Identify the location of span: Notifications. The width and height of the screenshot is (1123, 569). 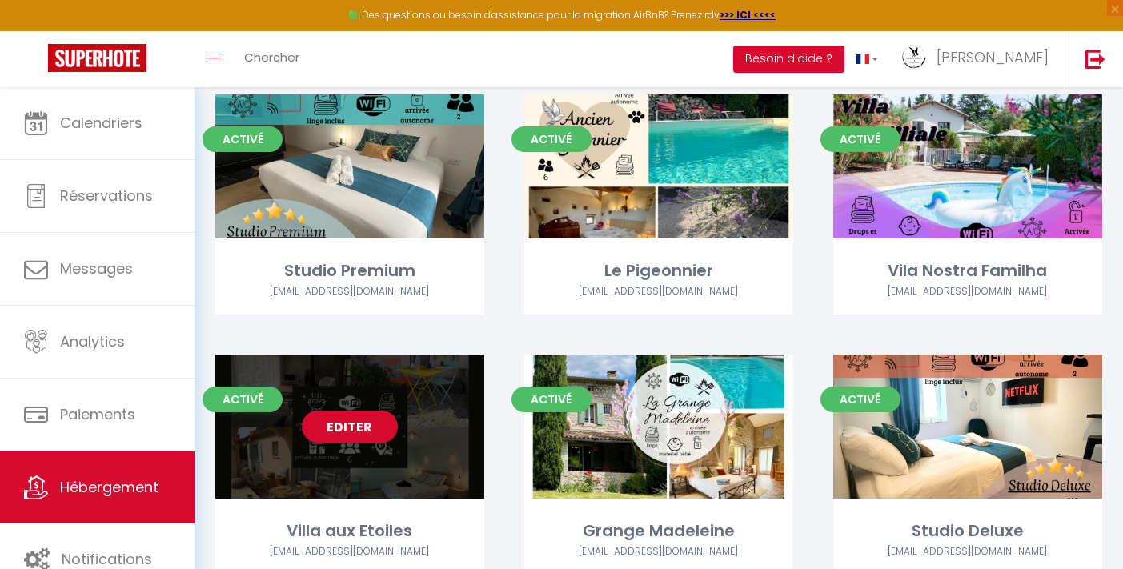
(106, 558).